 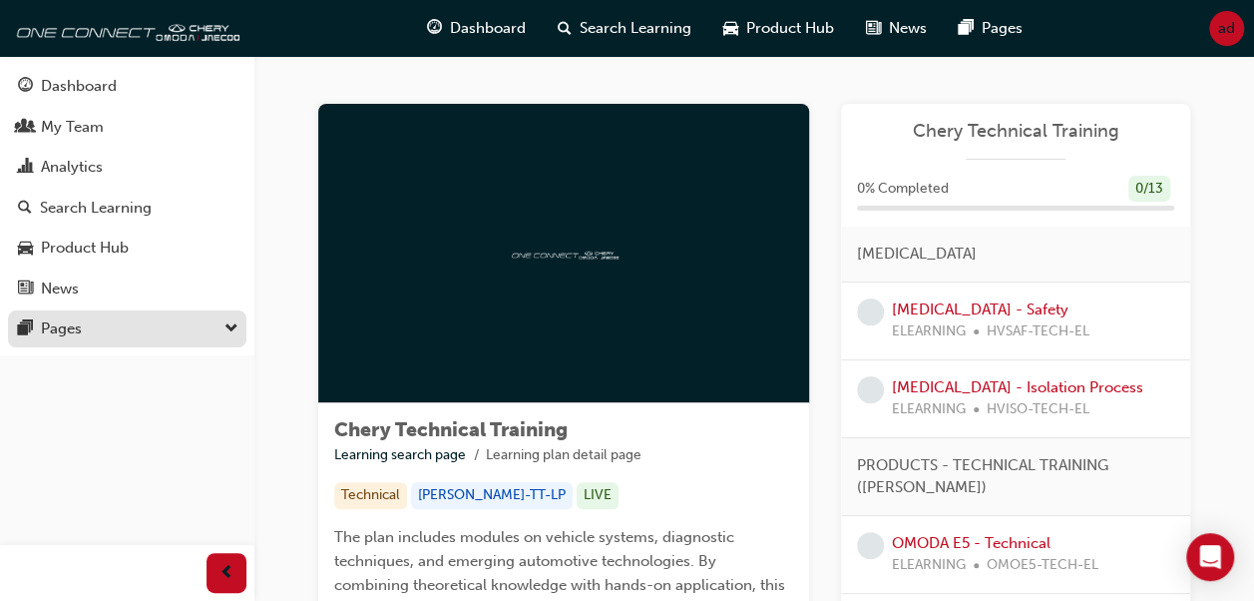 I want to click on a: car-iconProduct Hub, so click(x=778, y=28).